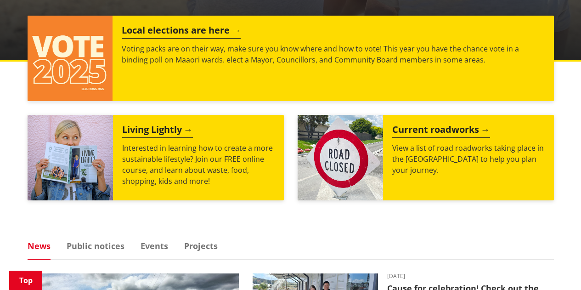  Describe the element at coordinates (157, 131) in the screenshot. I see `h2: Living Lightly` at that location.